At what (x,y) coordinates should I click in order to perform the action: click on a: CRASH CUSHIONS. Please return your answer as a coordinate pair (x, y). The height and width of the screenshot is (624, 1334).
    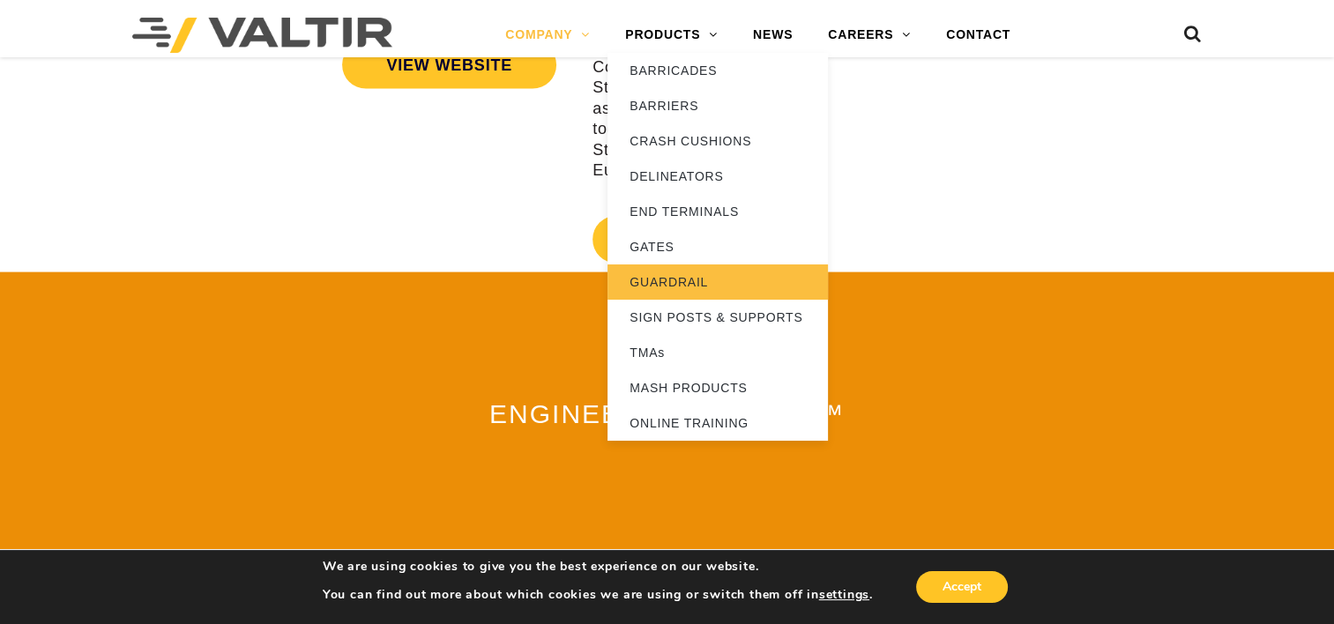
    Looking at the image, I should click on (718, 141).